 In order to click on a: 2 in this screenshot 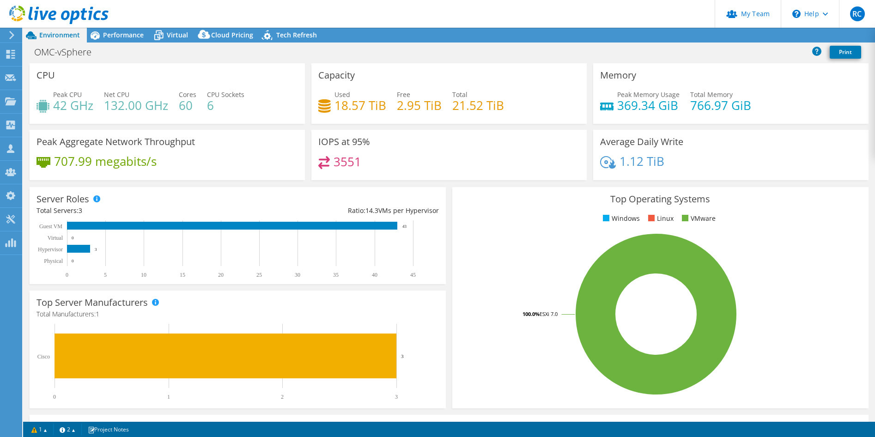, I will do `click(67, 429)`.